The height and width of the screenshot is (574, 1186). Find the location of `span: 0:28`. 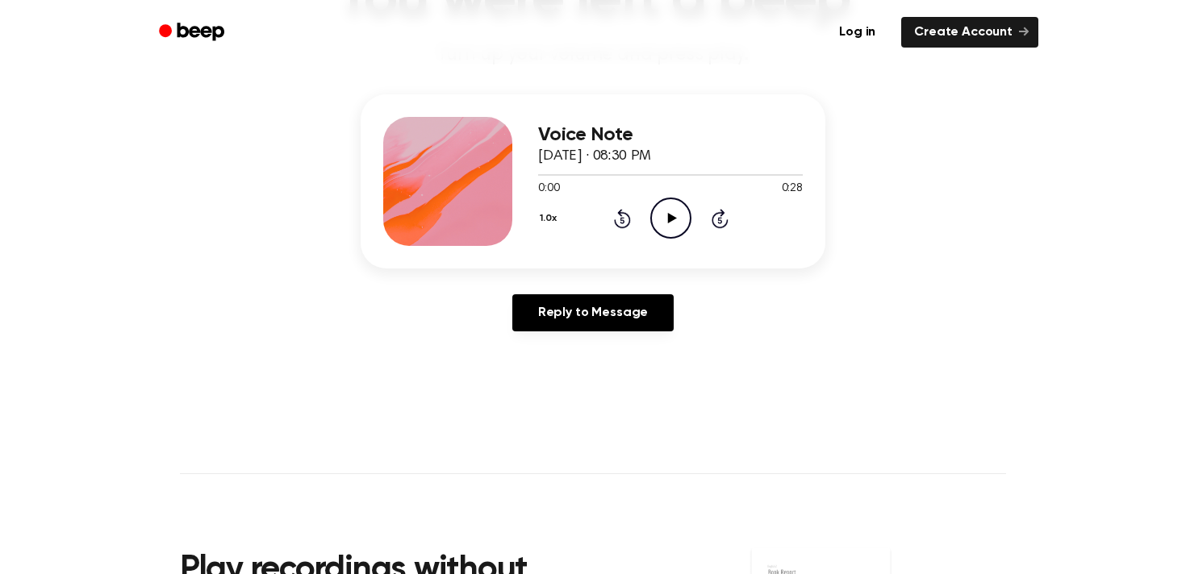

span: 0:28 is located at coordinates (792, 189).